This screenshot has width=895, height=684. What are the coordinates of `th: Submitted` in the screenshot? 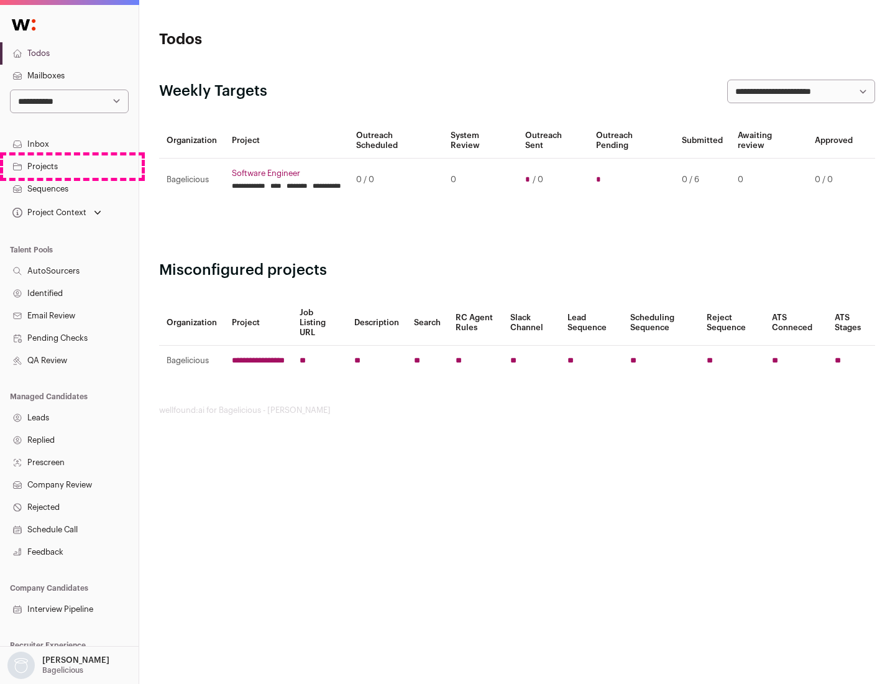 It's located at (702, 140).